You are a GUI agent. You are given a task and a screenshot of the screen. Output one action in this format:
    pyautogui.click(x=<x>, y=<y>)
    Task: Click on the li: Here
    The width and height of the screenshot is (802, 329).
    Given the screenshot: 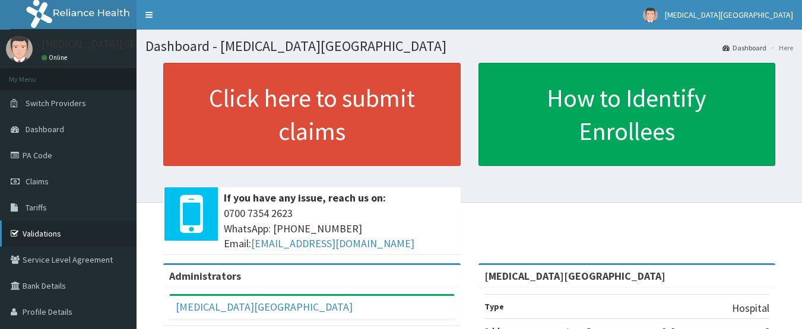 What is the action you would take?
    pyautogui.click(x=780, y=47)
    